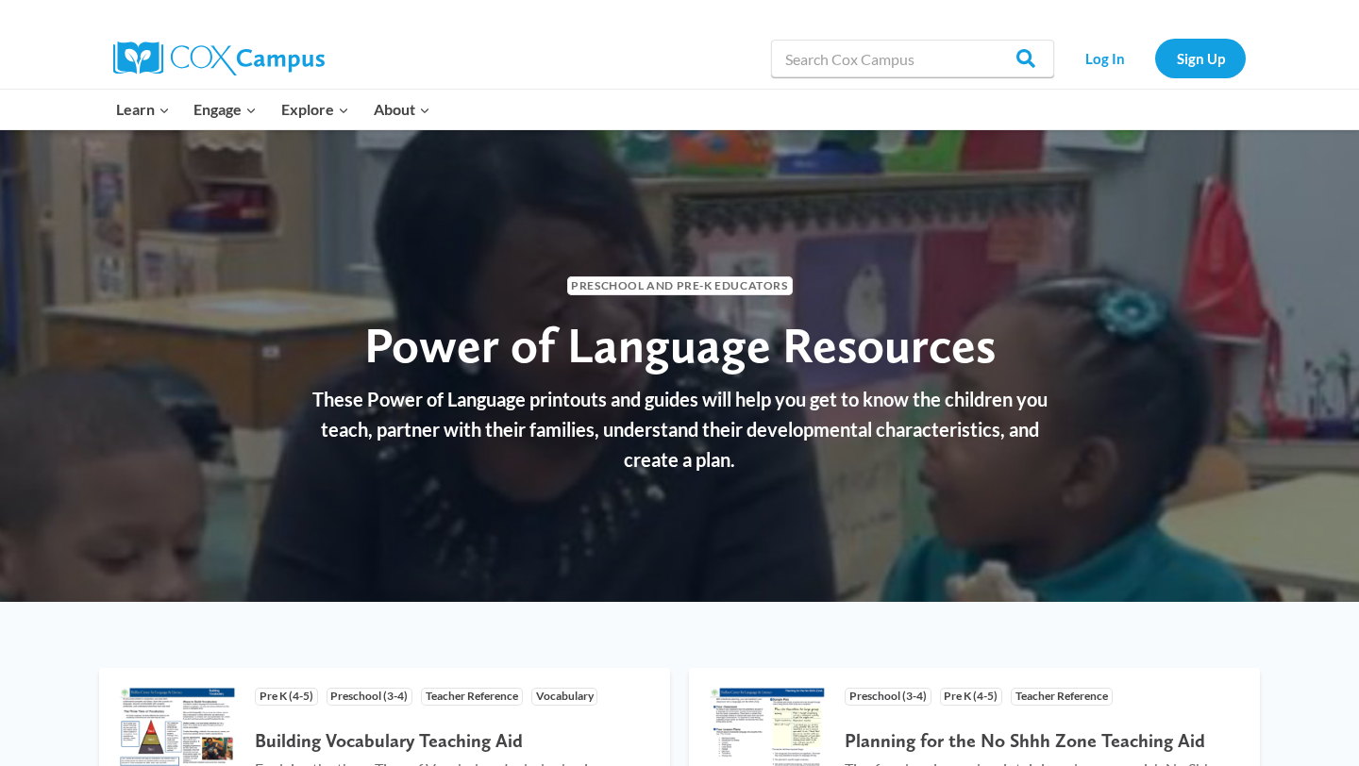  I want to click on nav: Primary Navigation, so click(273, 109).